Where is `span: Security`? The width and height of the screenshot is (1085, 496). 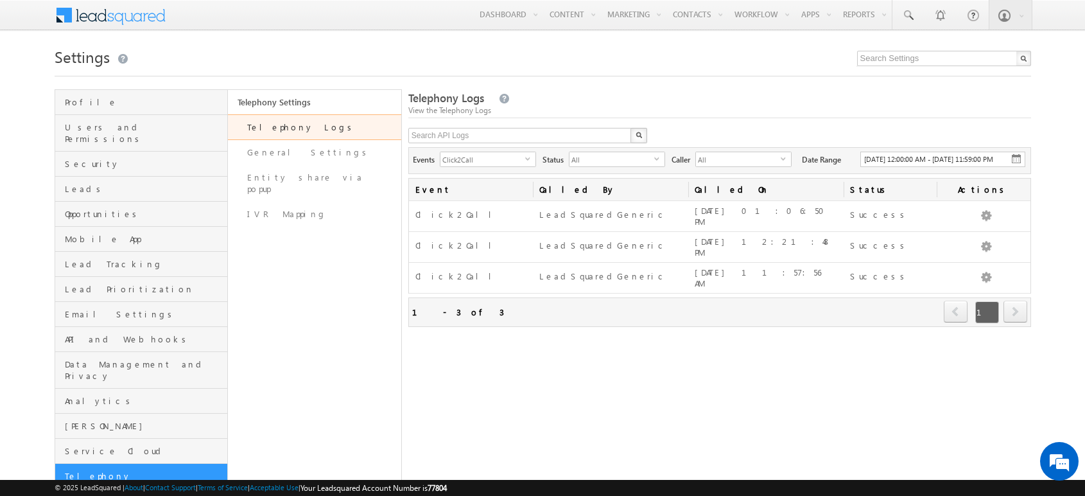 span: Security is located at coordinates (144, 164).